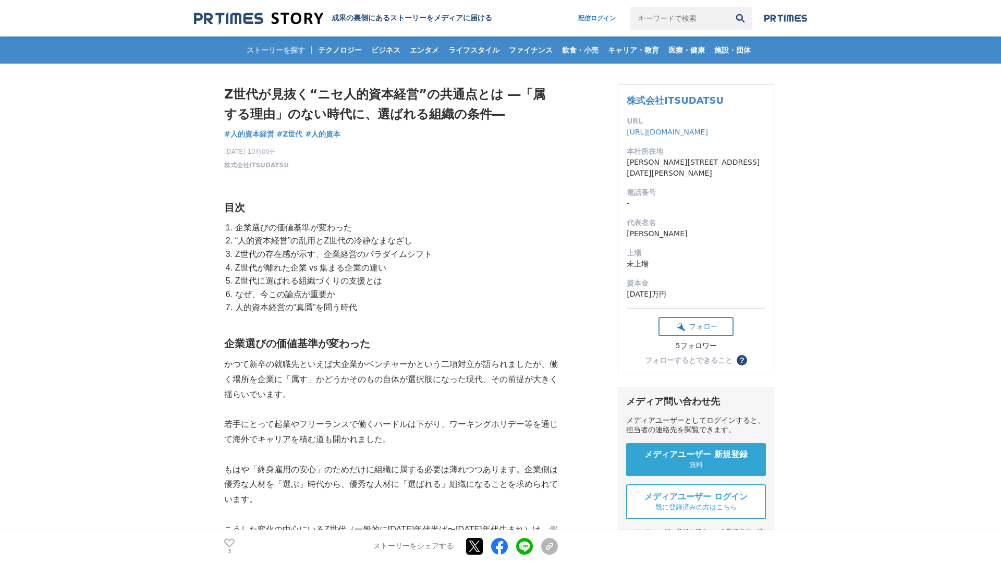  What do you see at coordinates (391, 380) in the screenshot?
I see `p: かつて新卒の就職先といえば大企業かベンチャーかという二項対立が語られましたが、働く場所を企業に「属す」かどうかそのもの自体が選択肢になった現代、その前提が大きく揺らいでいます。` at bounding box center [391, 380].